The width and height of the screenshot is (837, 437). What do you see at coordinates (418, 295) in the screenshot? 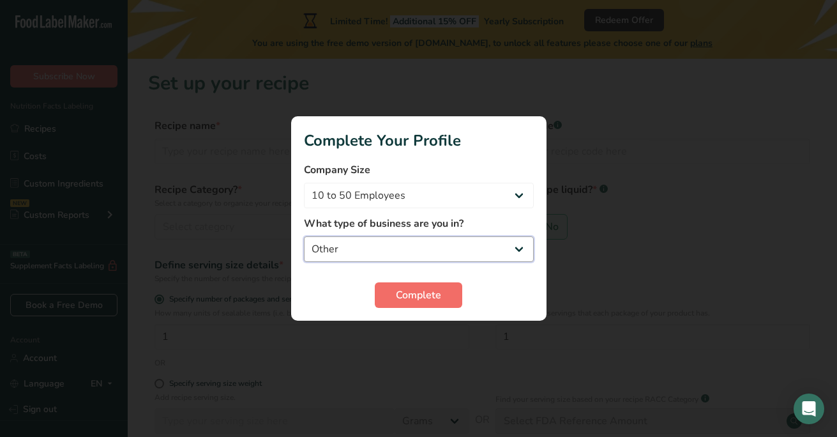
I see `button: Complete` at bounding box center [418, 295].